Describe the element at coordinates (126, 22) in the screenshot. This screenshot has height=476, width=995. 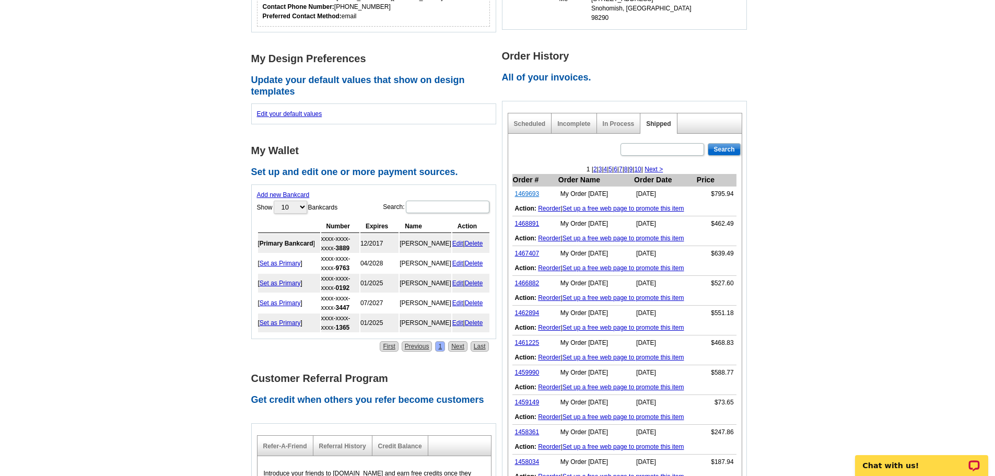
I see `button: Open LiveChat chat widget` at that location.